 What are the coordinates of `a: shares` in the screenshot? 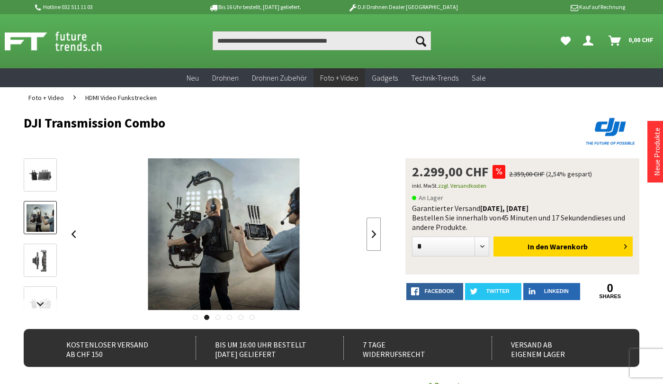 It's located at (610, 296).